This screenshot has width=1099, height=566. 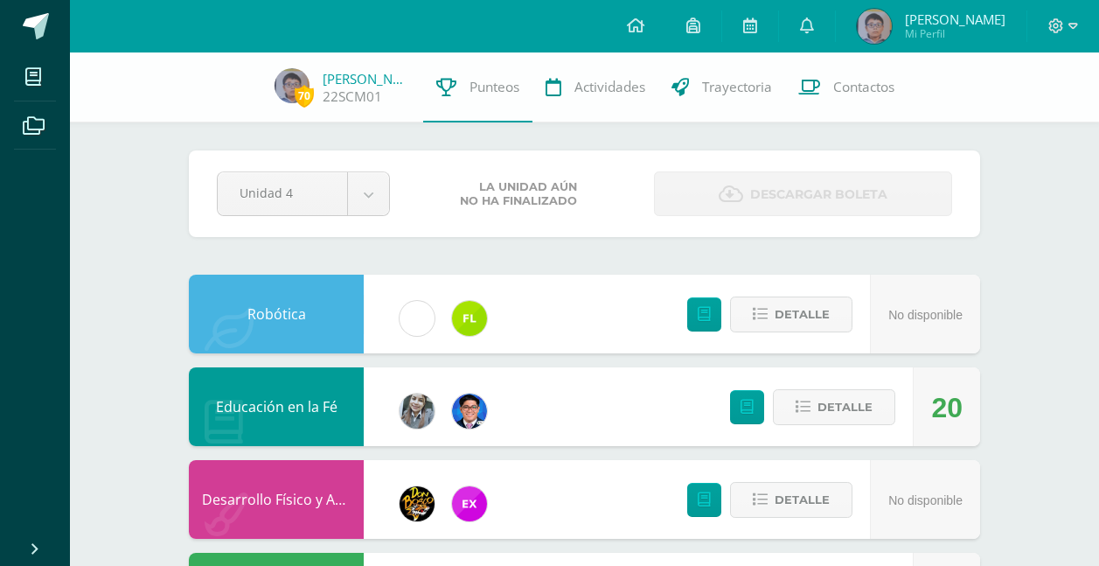 What do you see at coordinates (494, 87) in the screenshot?
I see `span: Punteos` at bounding box center [494, 87].